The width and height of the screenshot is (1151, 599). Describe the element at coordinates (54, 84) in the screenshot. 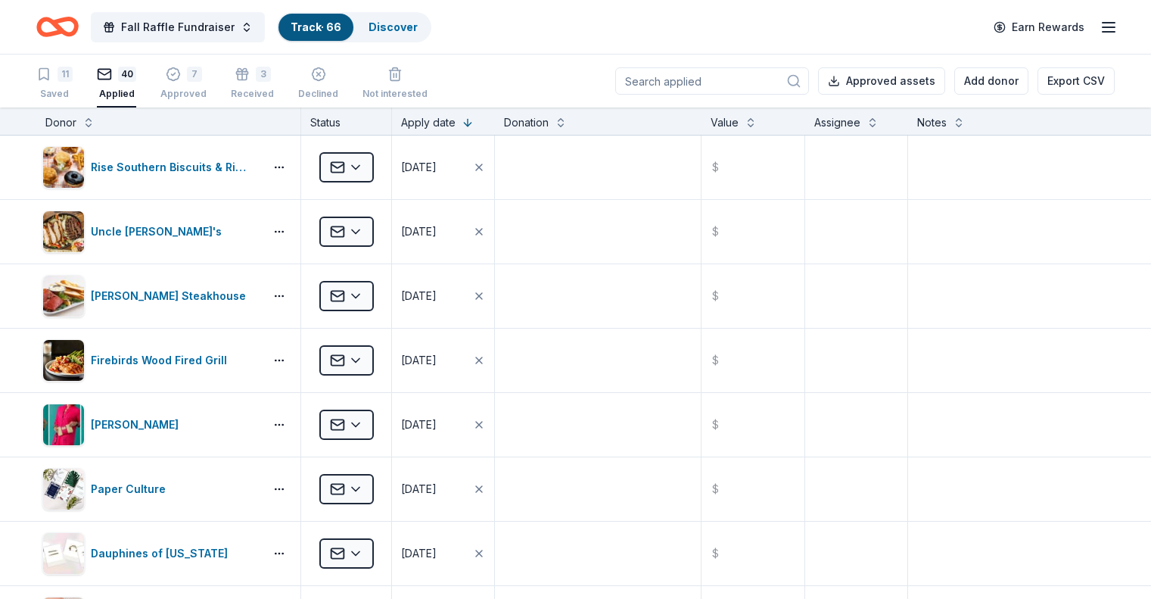

I see `button: 11Saved` at that location.